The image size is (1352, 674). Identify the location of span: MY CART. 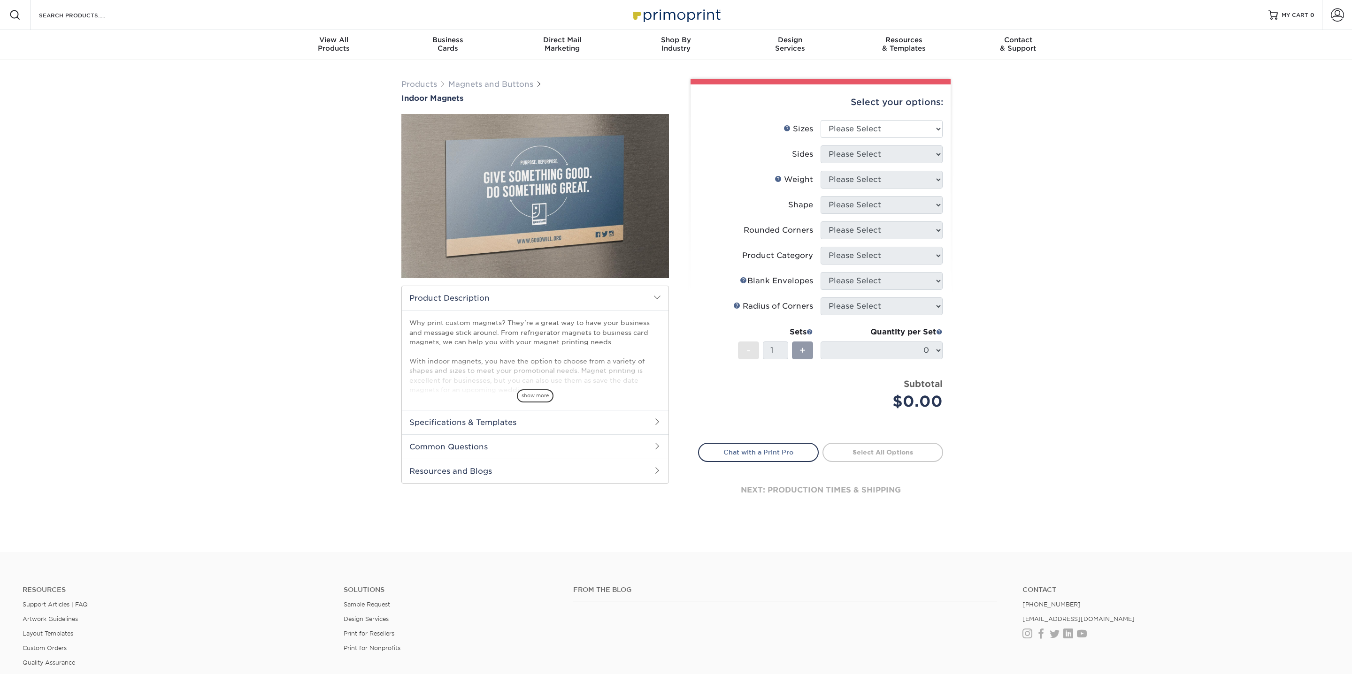
(1295, 15).